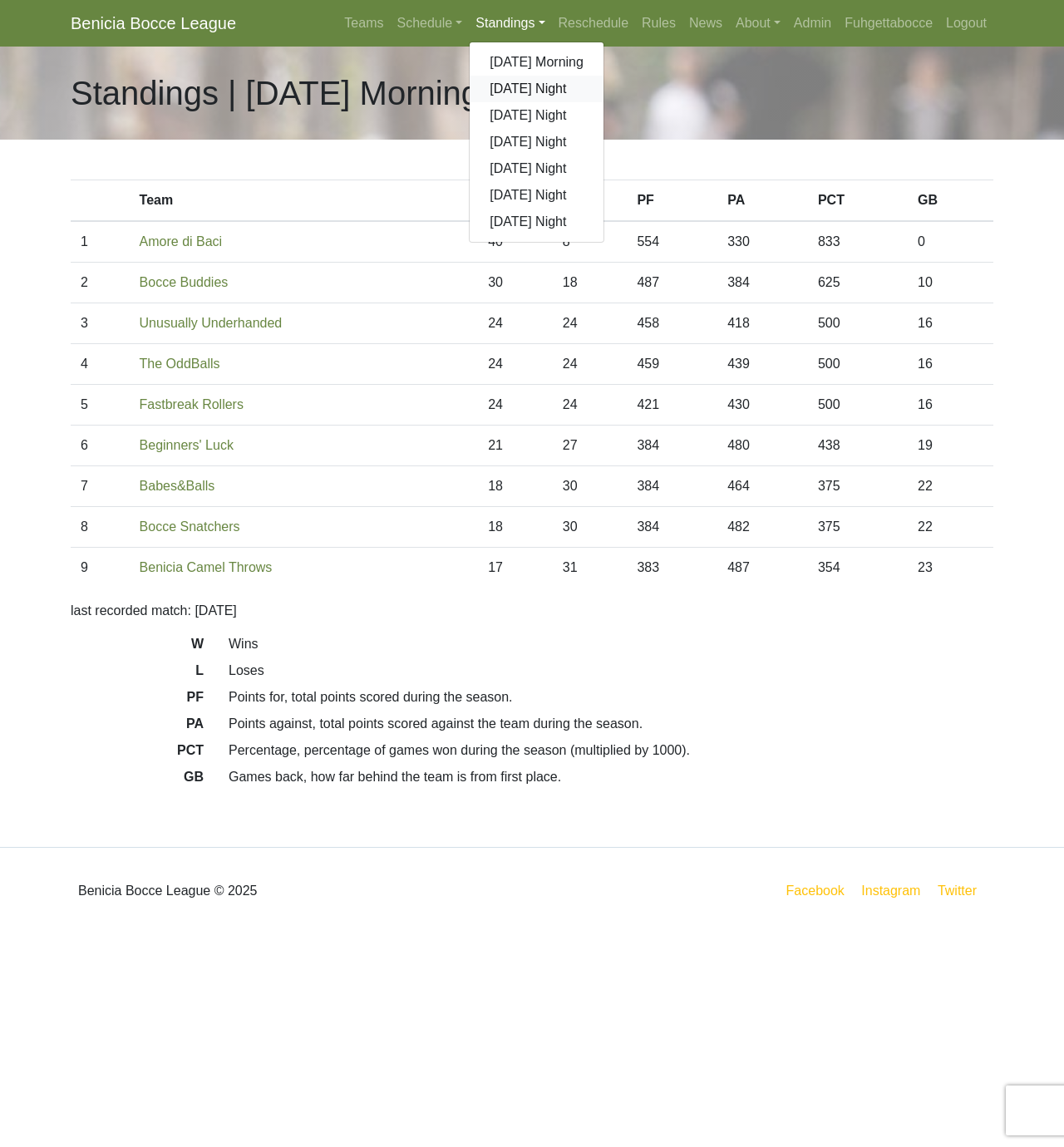 The width and height of the screenshot is (1064, 1147). Describe the element at coordinates (762, 405) in the screenshot. I see `td: 430` at that location.